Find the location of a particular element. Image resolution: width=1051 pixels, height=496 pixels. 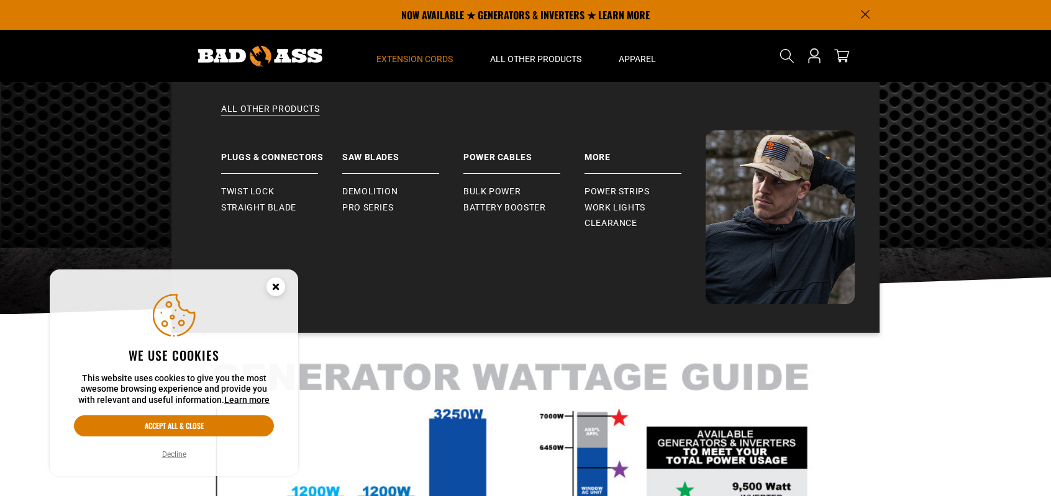

a: Saw Blades is located at coordinates (402, 152).